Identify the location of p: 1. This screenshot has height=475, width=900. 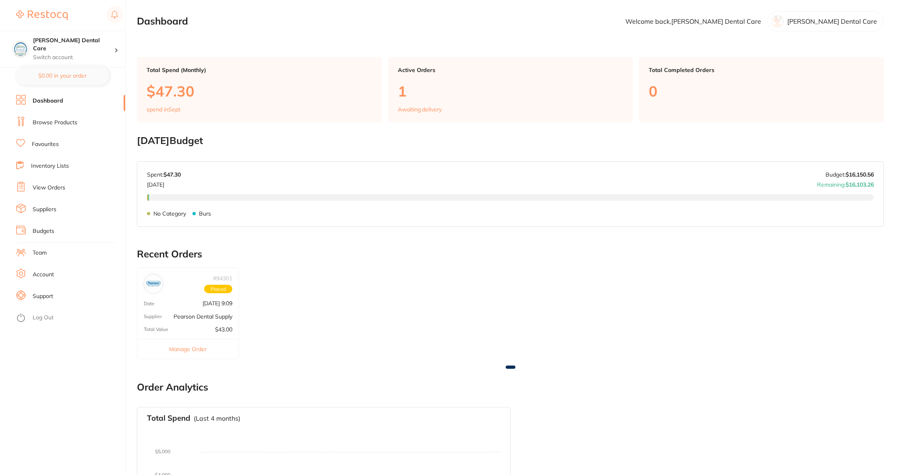
(510, 91).